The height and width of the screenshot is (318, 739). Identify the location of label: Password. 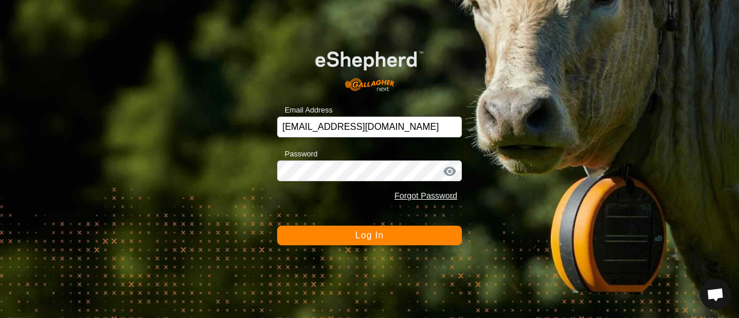
(297, 154).